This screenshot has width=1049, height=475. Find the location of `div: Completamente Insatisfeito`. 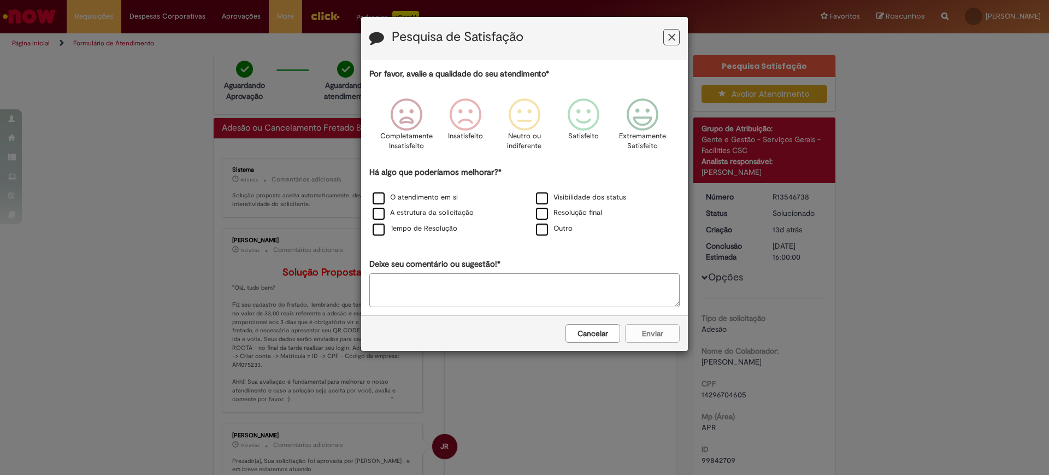

div: Completamente Insatisfeito is located at coordinates (406, 127).